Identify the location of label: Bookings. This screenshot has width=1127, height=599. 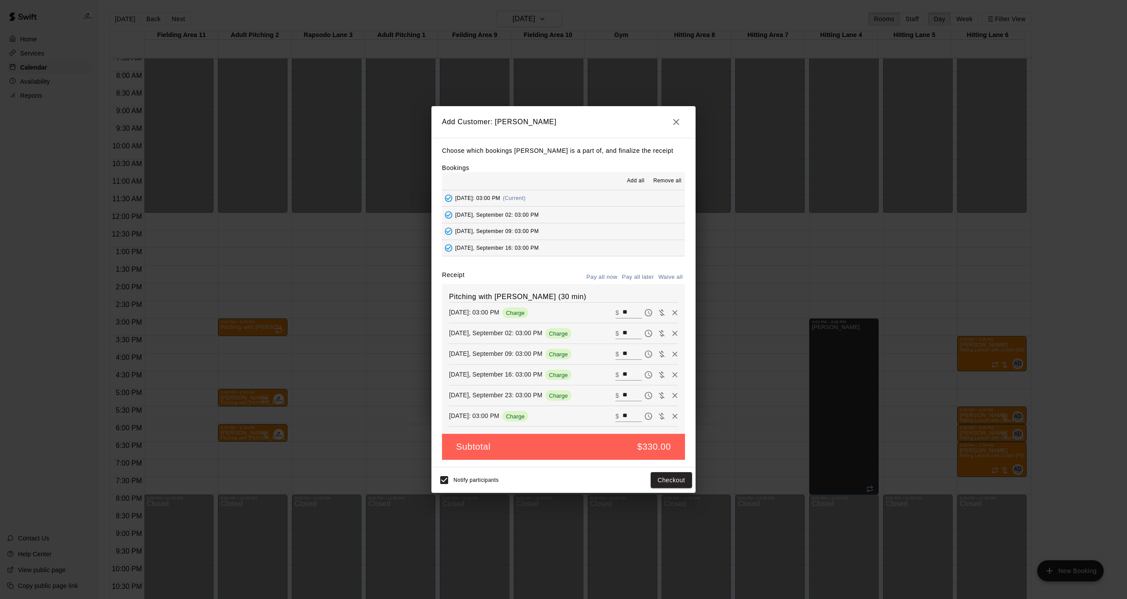
(455, 168).